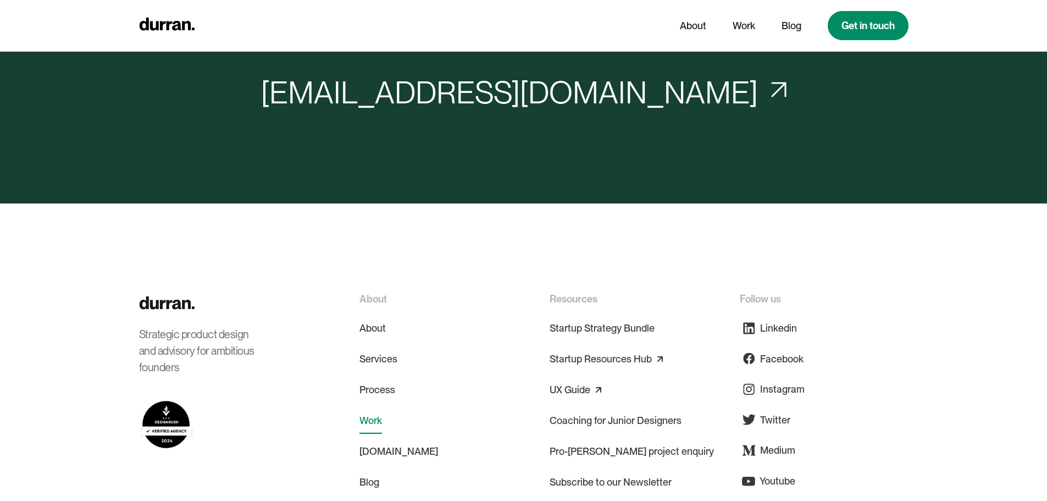  I want to click on a: Subscribe to our Newsletter, so click(611, 482).